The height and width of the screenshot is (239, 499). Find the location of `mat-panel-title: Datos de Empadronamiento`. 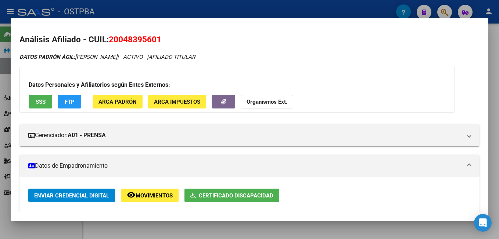

mat-panel-title: Datos de Empadronamiento is located at coordinates (245, 166).